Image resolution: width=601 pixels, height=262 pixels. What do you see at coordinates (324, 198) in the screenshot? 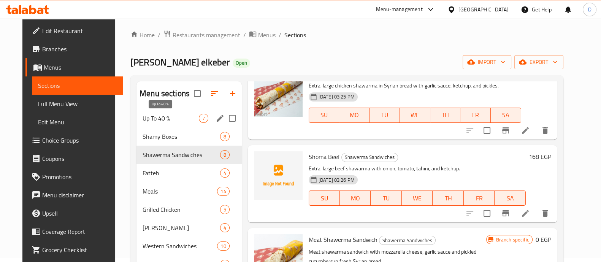
I see `span: SU` at bounding box center [324, 198].